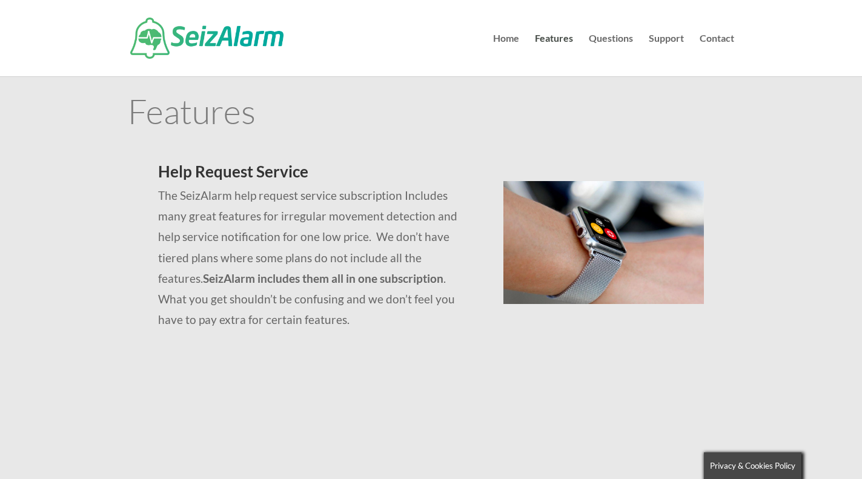  Describe the element at coordinates (323, 278) in the screenshot. I see `strong: SeizAlarm includes them all in one subscription` at that location.